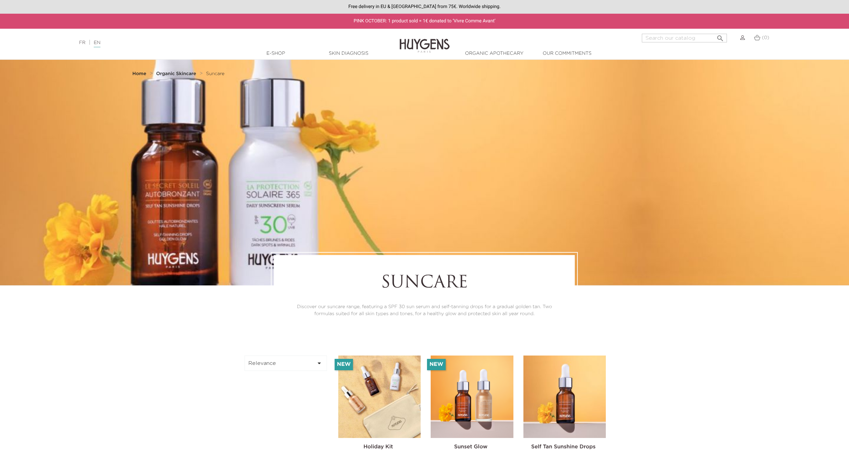 This screenshot has width=849, height=451. What do you see at coordinates (563, 447) in the screenshot?
I see `a: Self Tan Sunshine Drops` at bounding box center [563, 447].